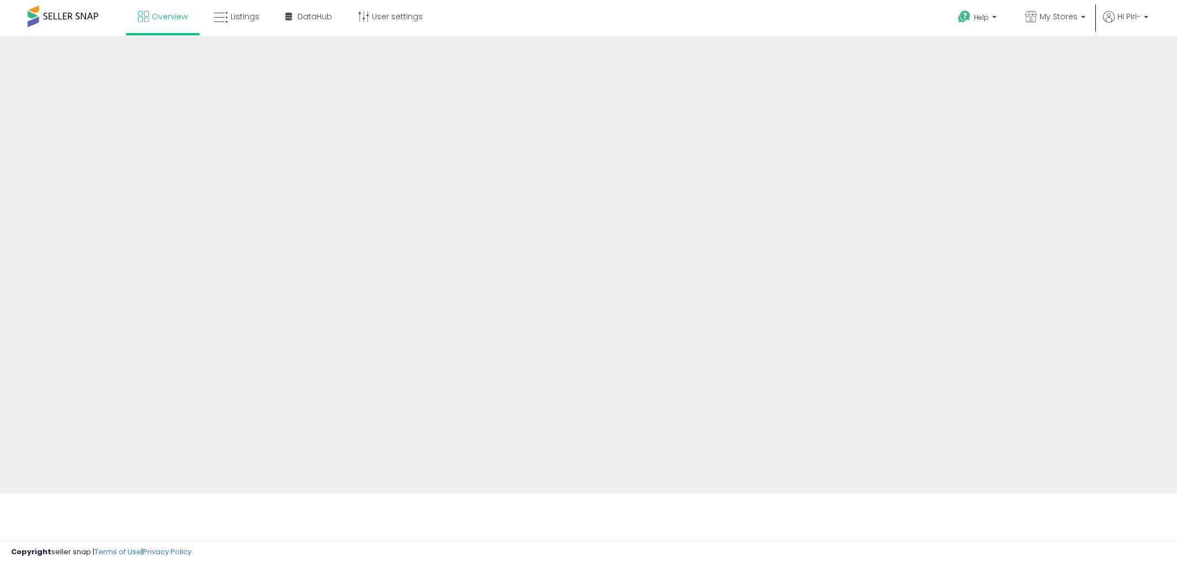 The height and width of the screenshot is (563, 1177). Describe the element at coordinates (315, 17) in the screenshot. I see `span: DataHub` at that location.